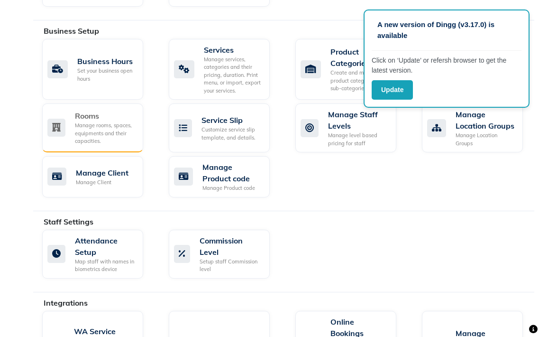  What do you see at coordinates (105, 331) in the screenshot?
I see `div: WA Service` at bounding box center [105, 331].